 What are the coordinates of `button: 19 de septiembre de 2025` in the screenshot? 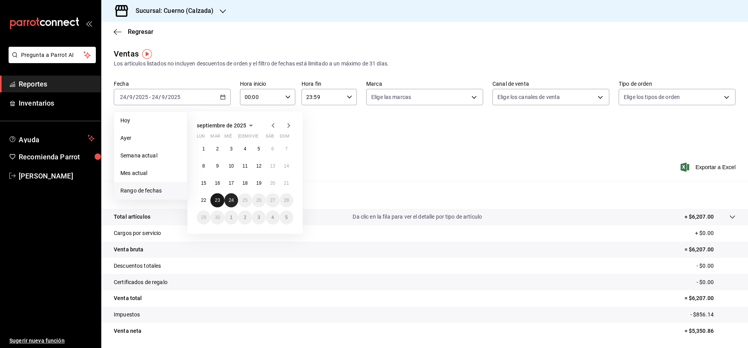 It's located at (259, 183).